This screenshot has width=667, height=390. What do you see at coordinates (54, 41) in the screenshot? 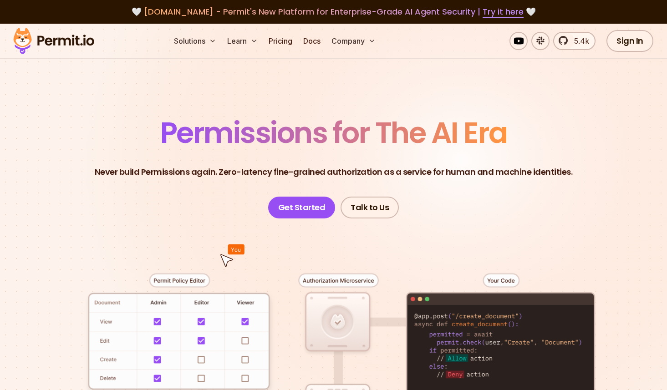
I see `img: Permit logo` at bounding box center [54, 41].